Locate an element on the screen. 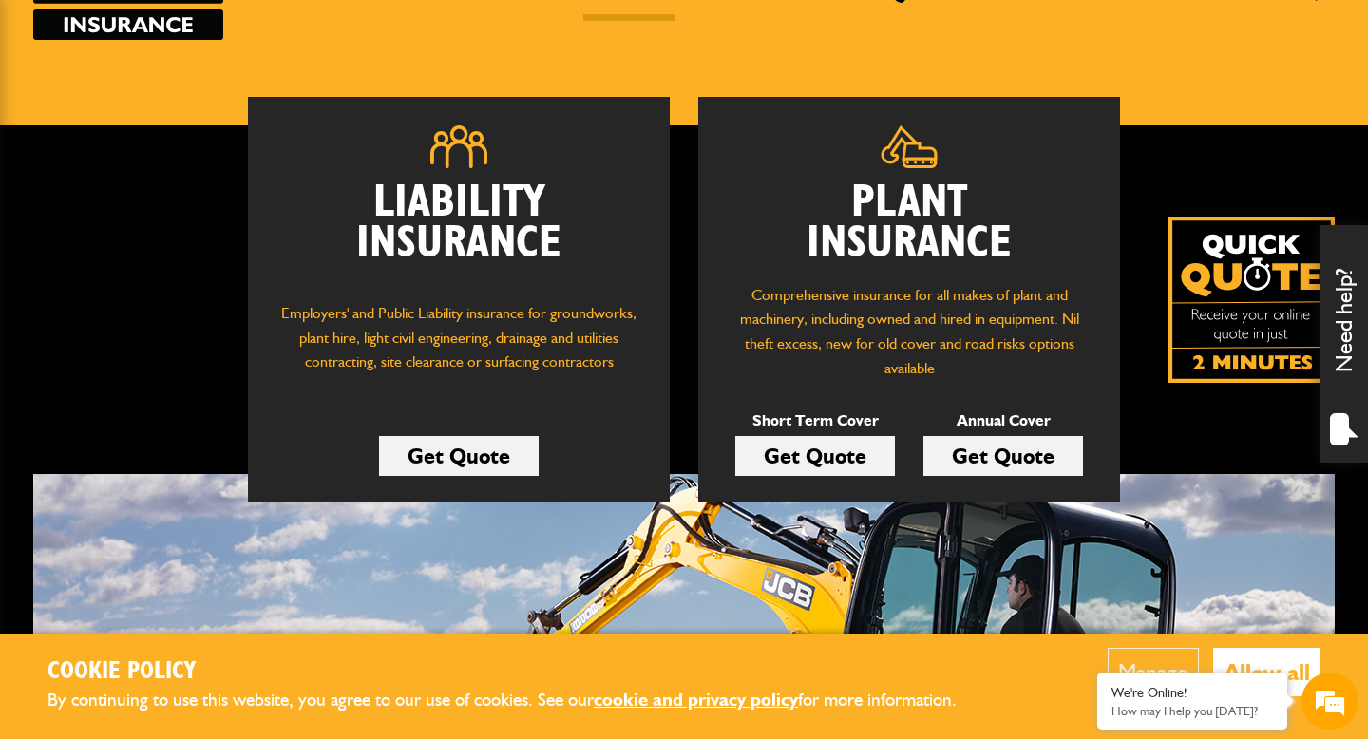  p: How may I help you today? is located at coordinates (1192, 710).